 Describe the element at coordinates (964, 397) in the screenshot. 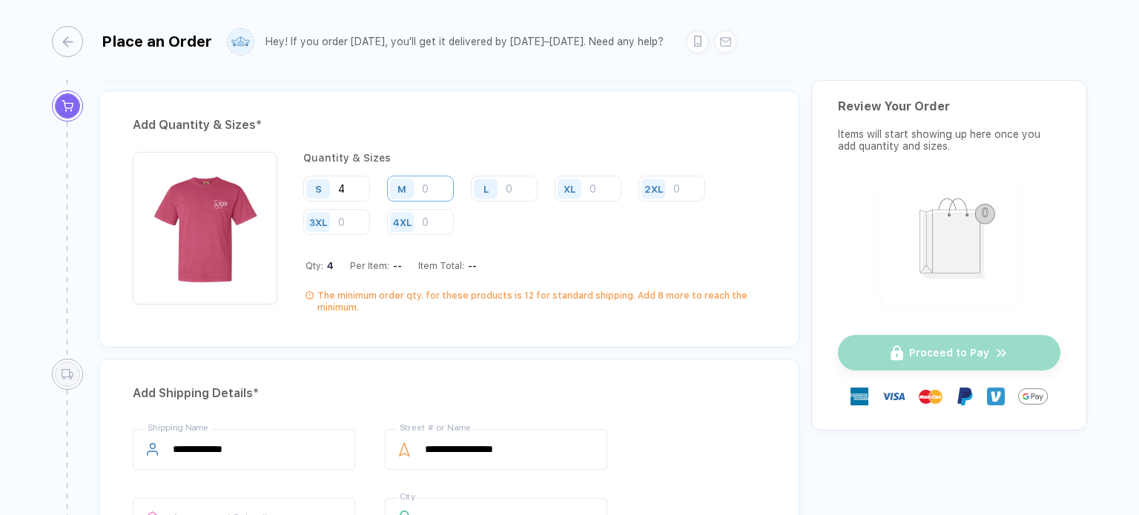

I see `img: Paypal` at that location.